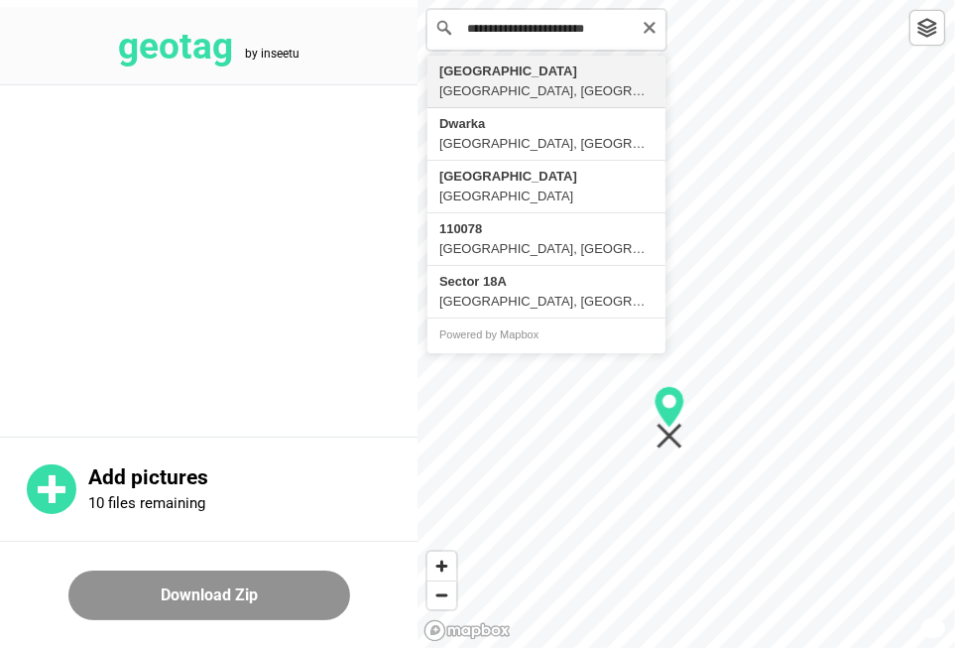 This screenshot has width=955, height=648. I want to click on button: Download Zip, so click(209, 595).